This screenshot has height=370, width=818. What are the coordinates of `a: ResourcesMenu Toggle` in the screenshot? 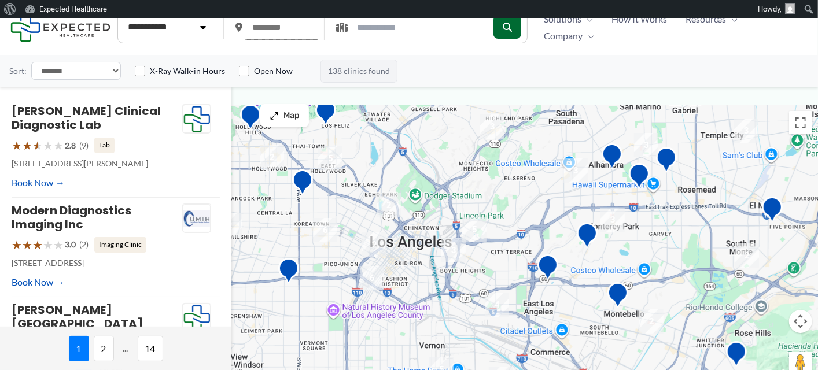 It's located at (711, 19).